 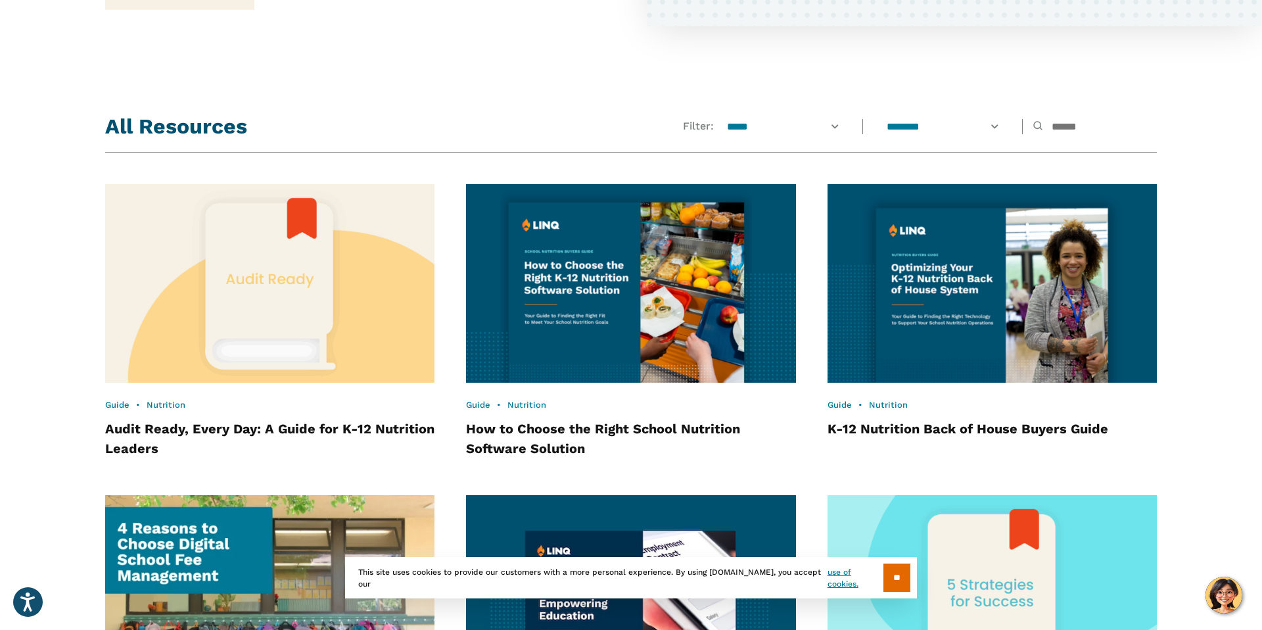 What do you see at coordinates (603, 439) in the screenshot?
I see `a: How to Choose the Right School Nutrition Software Solution` at bounding box center [603, 439].